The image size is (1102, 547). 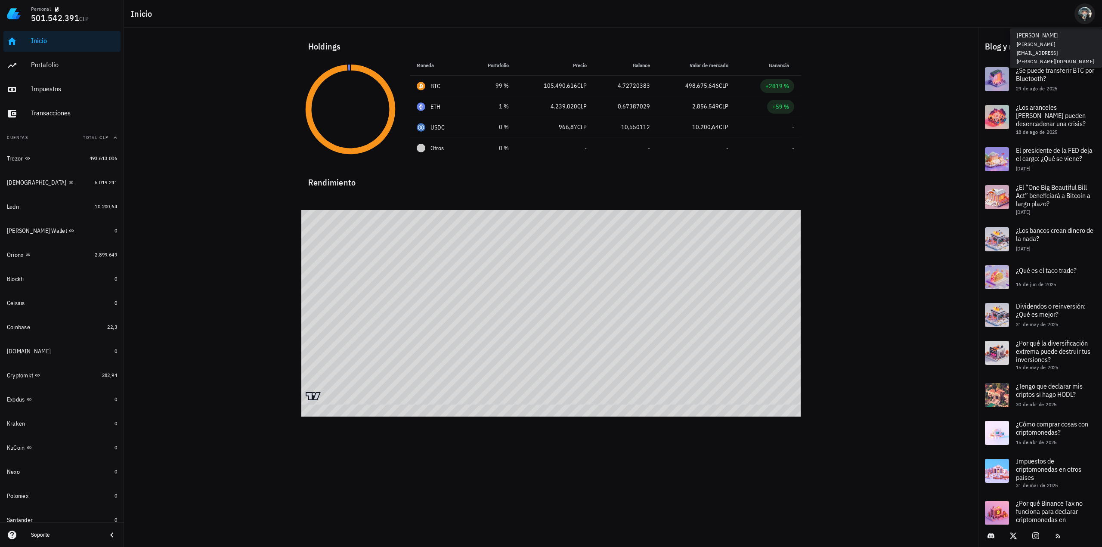 I want to click on span: 2.856.549, so click(x=706, y=106).